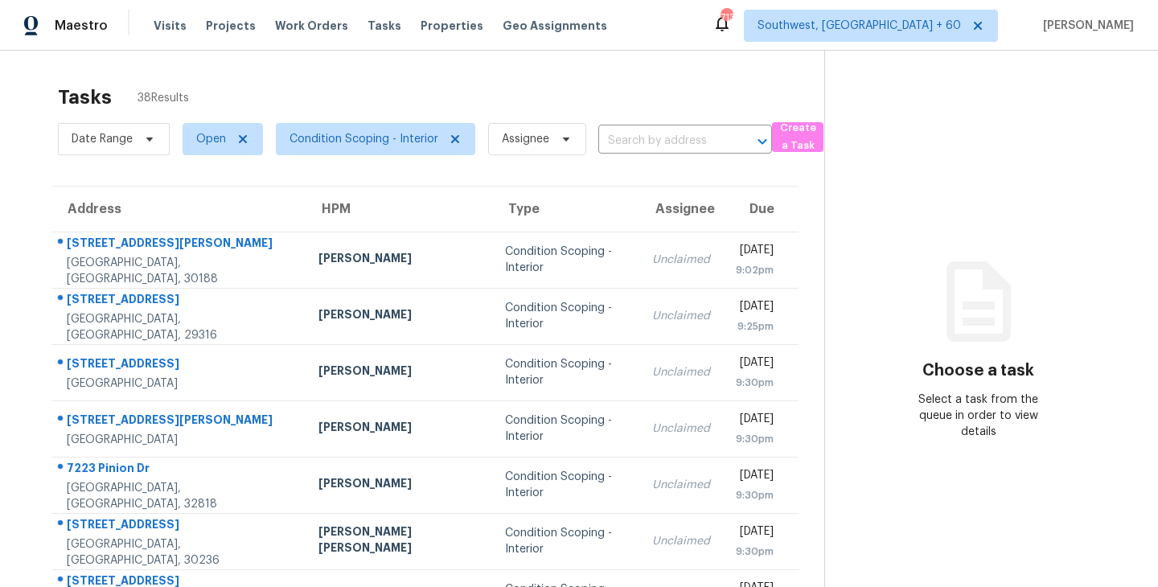 This screenshot has width=1158, height=587. Describe the element at coordinates (555, 26) in the screenshot. I see `span: Geo Assignments` at that location.